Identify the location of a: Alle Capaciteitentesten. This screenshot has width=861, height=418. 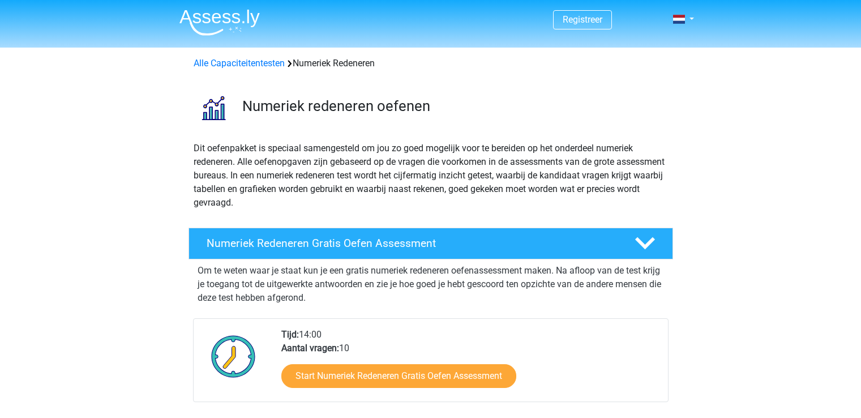
(239, 63).